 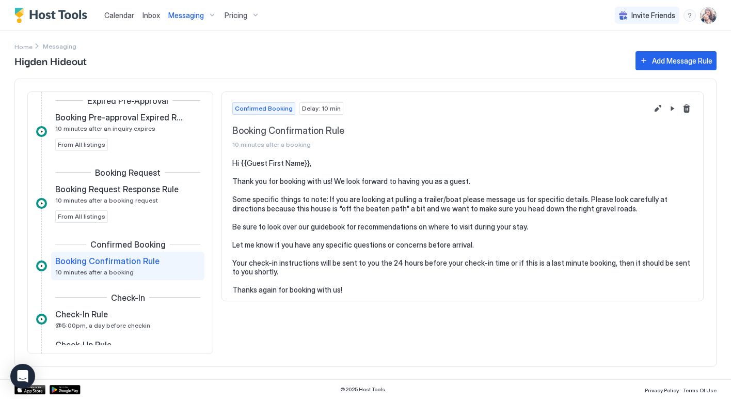 I want to click on div: Google Play Store, so click(x=65, y=389).